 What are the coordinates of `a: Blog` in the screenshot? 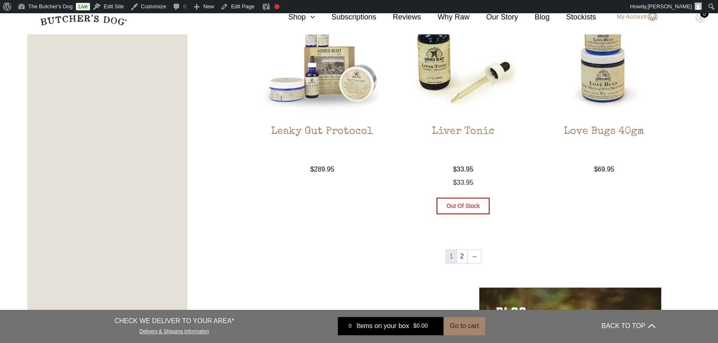 It's located at (534, 17).